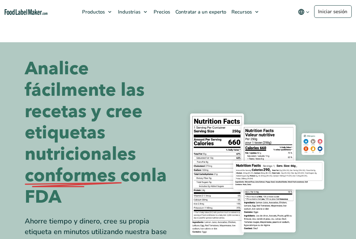 This screenshot has height=239, width=356. I want to click on a: Food Label Maker homepage, so click(26, 12).